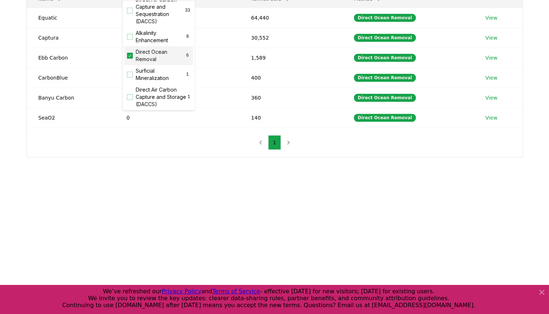 The image size is (549, 314). What do you see at coordinates (71, 117) in the screenshot?
I see `td: SeaO2` at bounding box center [71, 117].